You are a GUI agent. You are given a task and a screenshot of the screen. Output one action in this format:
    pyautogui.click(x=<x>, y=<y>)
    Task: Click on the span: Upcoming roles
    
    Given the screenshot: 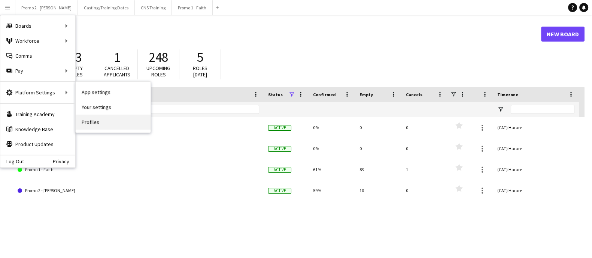 What is the action you would take?
    pyautogui.click(x=158, y=71)
    